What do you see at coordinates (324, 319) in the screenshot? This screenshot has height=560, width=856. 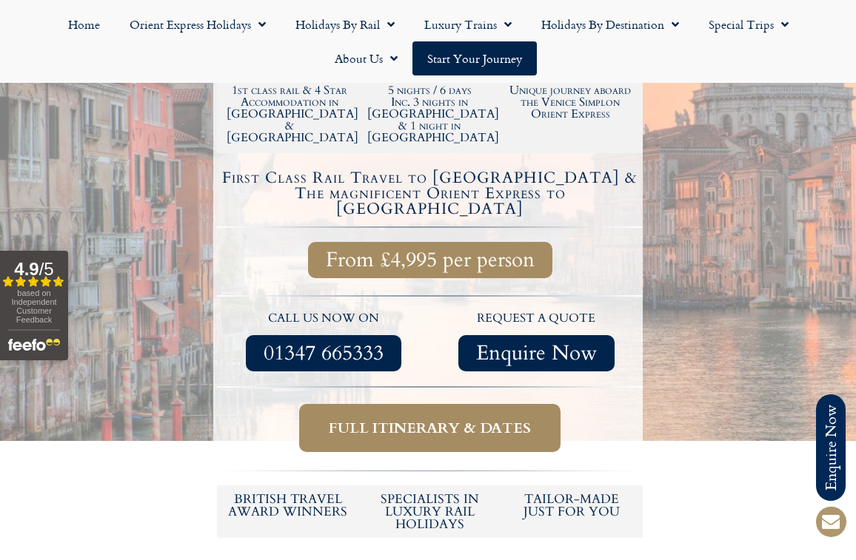 I see `p: call us now on` at bounding box center [324, 319].